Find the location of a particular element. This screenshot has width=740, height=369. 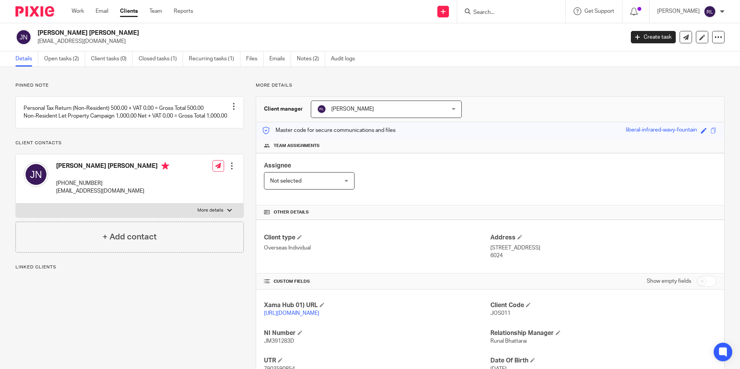

label: Show empty fields is located at coordinates (669, 281).